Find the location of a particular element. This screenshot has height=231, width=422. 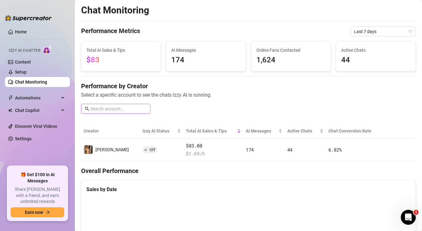

a: Discover Viral Videos is located at coordinates (36, 126).